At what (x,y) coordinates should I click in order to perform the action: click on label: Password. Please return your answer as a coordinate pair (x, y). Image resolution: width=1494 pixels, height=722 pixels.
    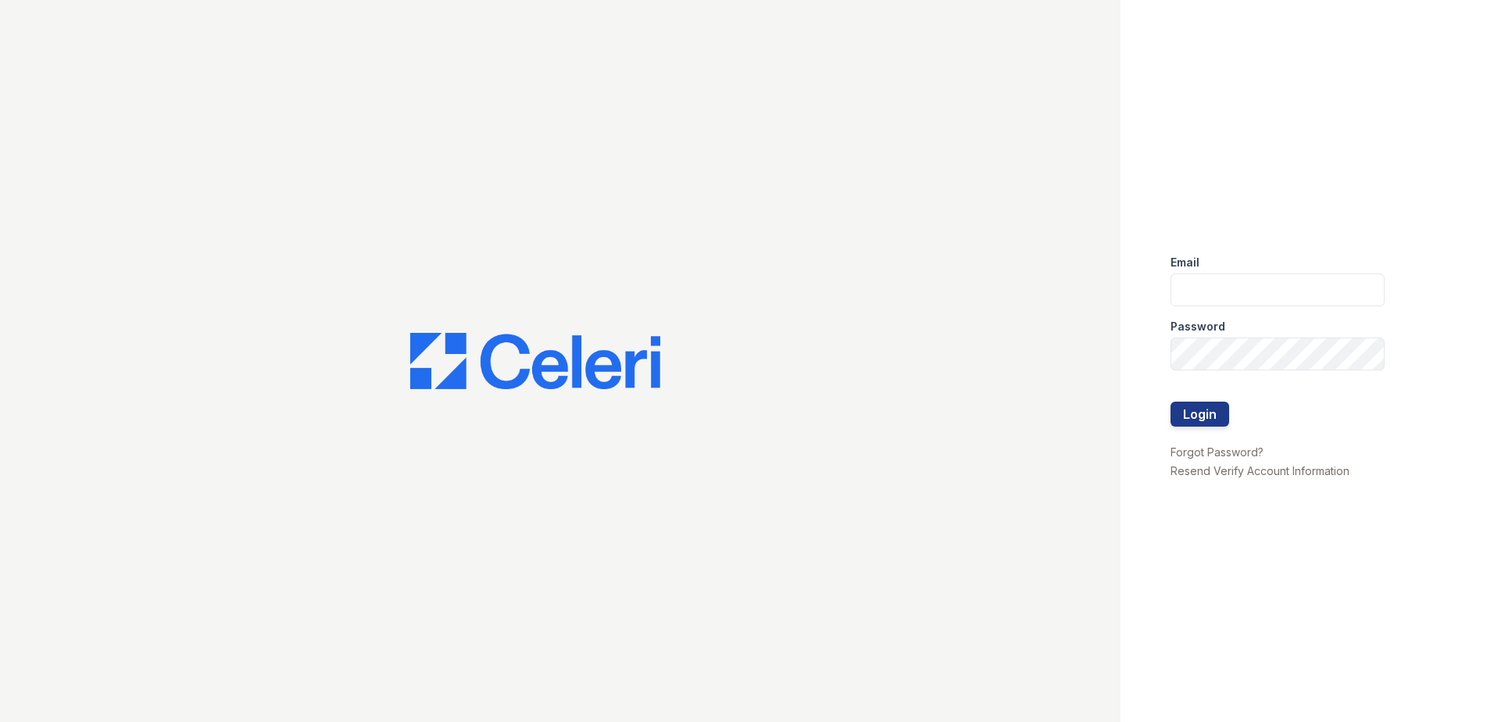
    Looking at the image, I should click on (1198, 327).